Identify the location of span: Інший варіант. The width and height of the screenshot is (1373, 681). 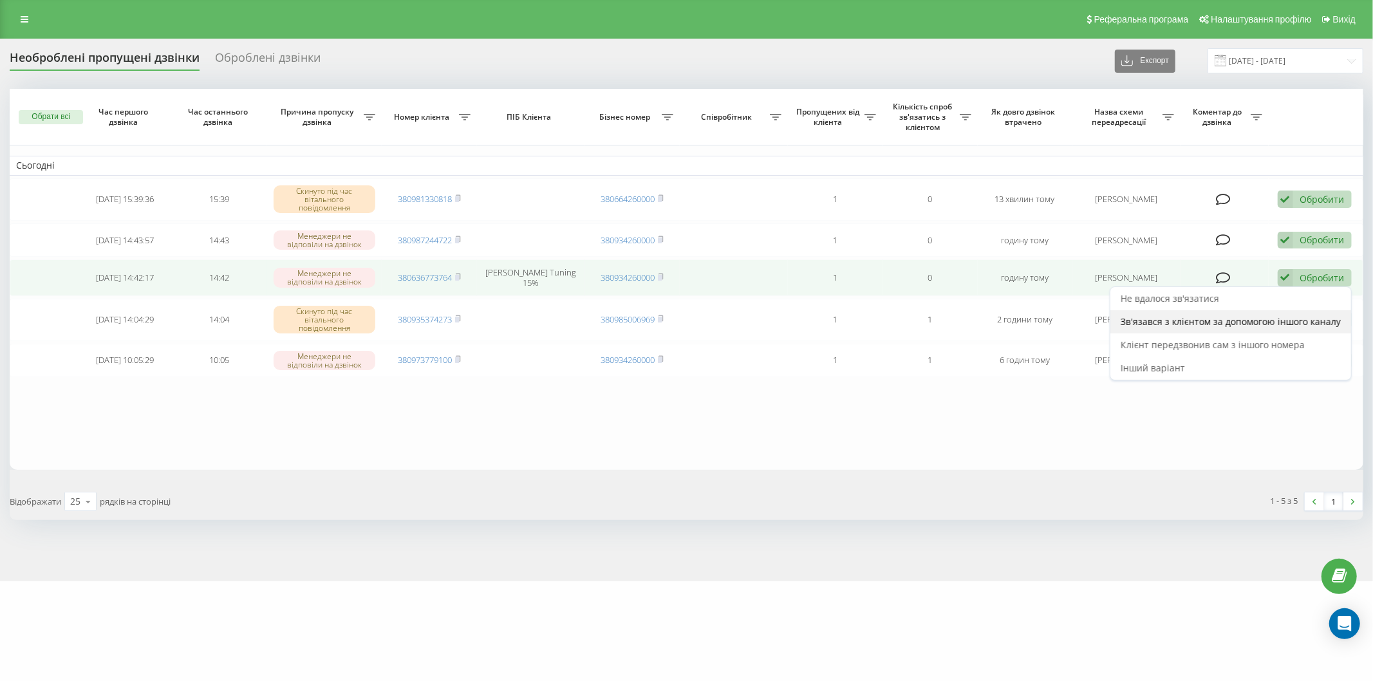
(1153, 368).